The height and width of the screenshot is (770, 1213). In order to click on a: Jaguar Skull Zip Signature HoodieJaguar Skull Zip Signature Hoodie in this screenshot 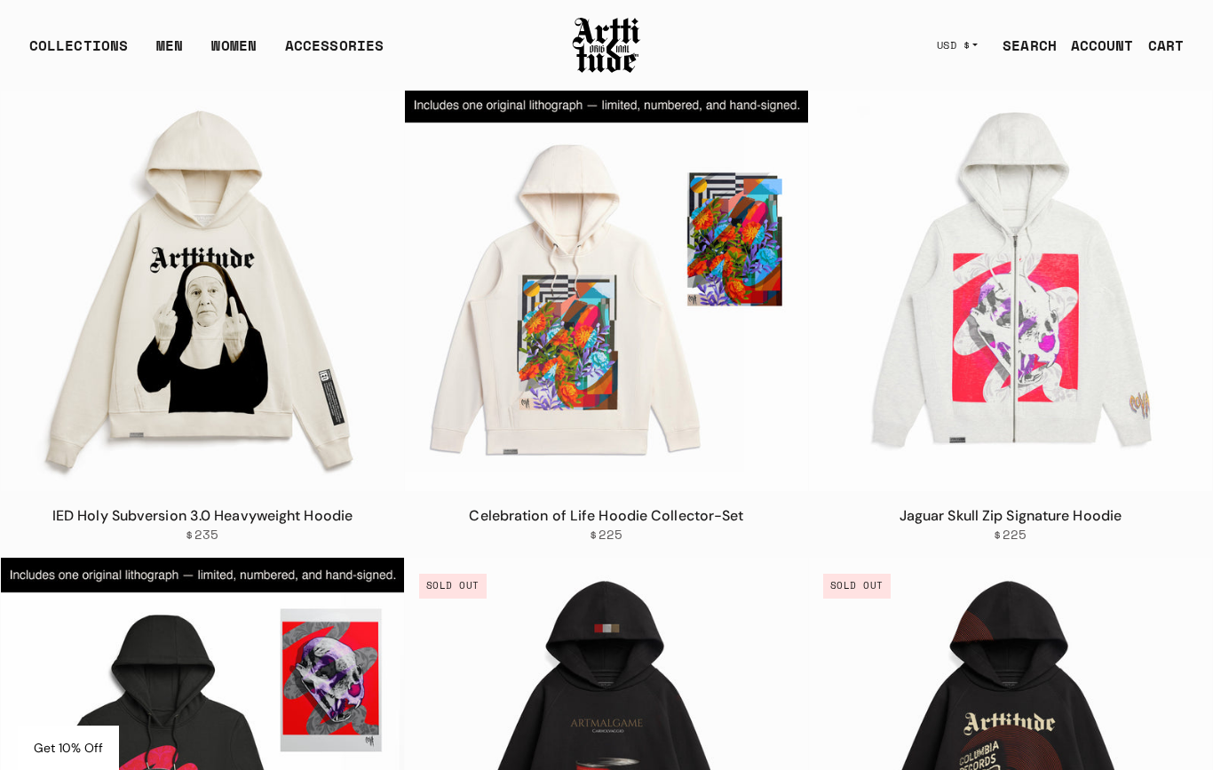, I will do `click(1010, 289)`.